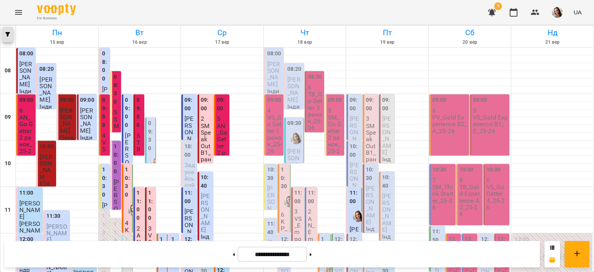 This screenshot has height=272, width=594. I want to click on h6: Пн, so click(57, 32).